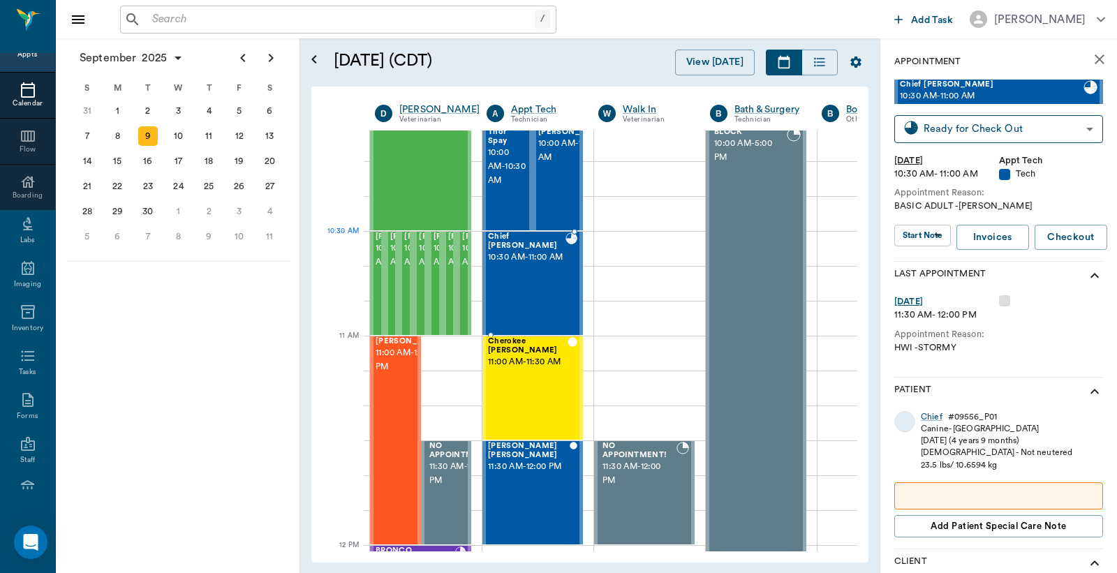  Describe the element at coordinates (655, 110) in the screenshot. I see `div: Walk In` at that location.